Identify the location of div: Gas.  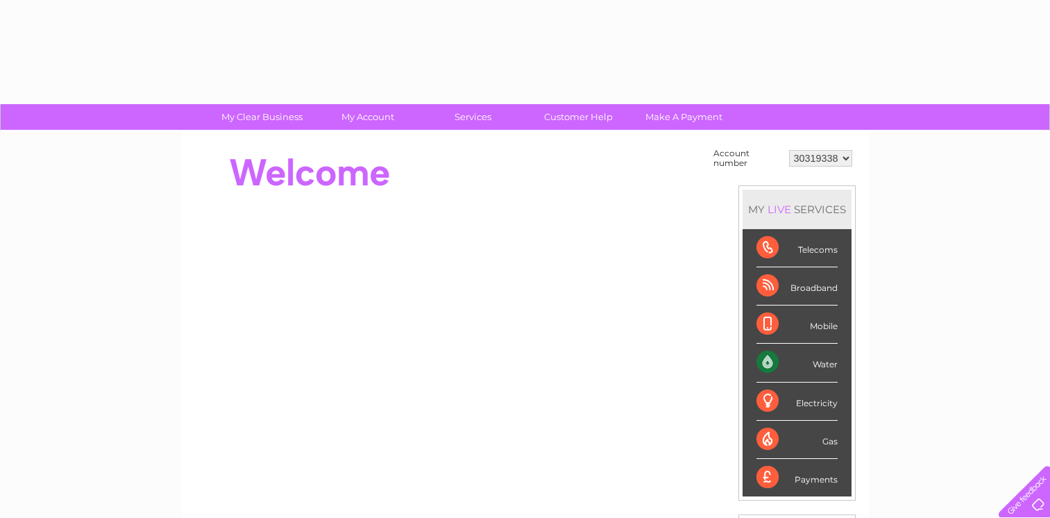
(797, 439).